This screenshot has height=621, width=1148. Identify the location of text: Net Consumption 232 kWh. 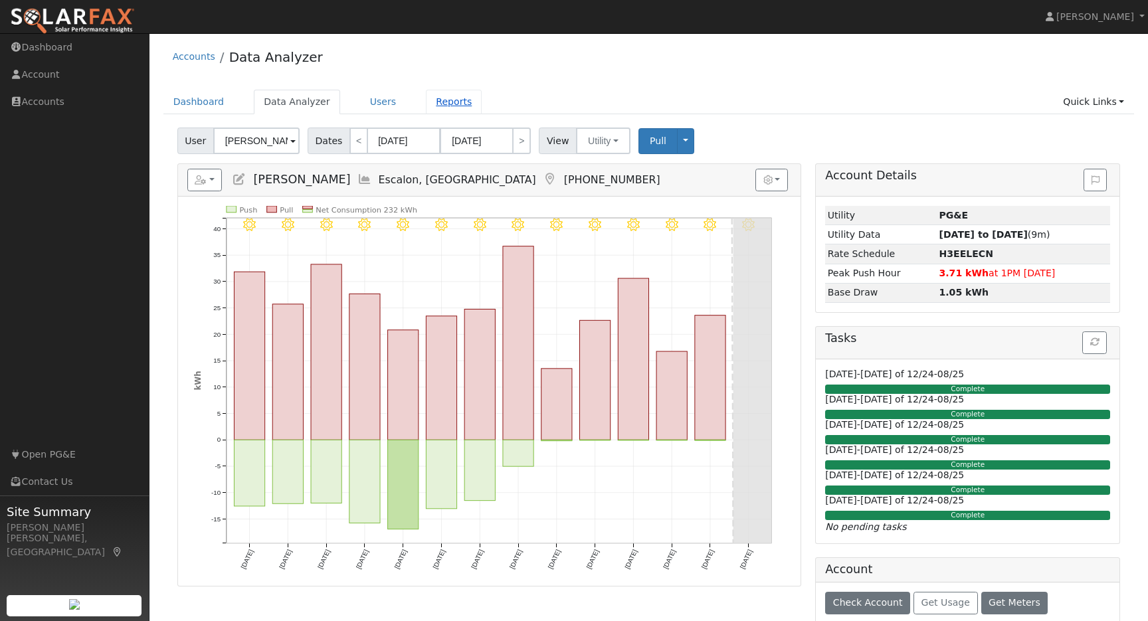
(366, 210).